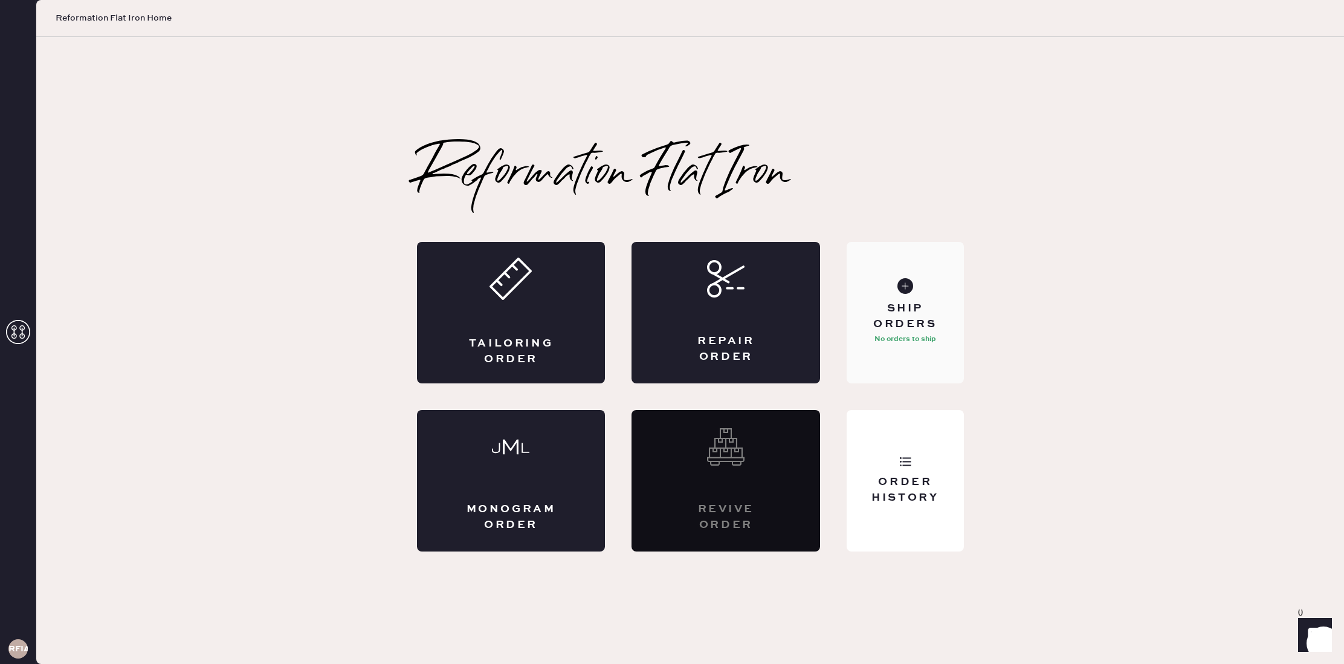  Describe the element at coordinates (906, 339) in the screenshot. I see `p: No orders to ship` at that location.